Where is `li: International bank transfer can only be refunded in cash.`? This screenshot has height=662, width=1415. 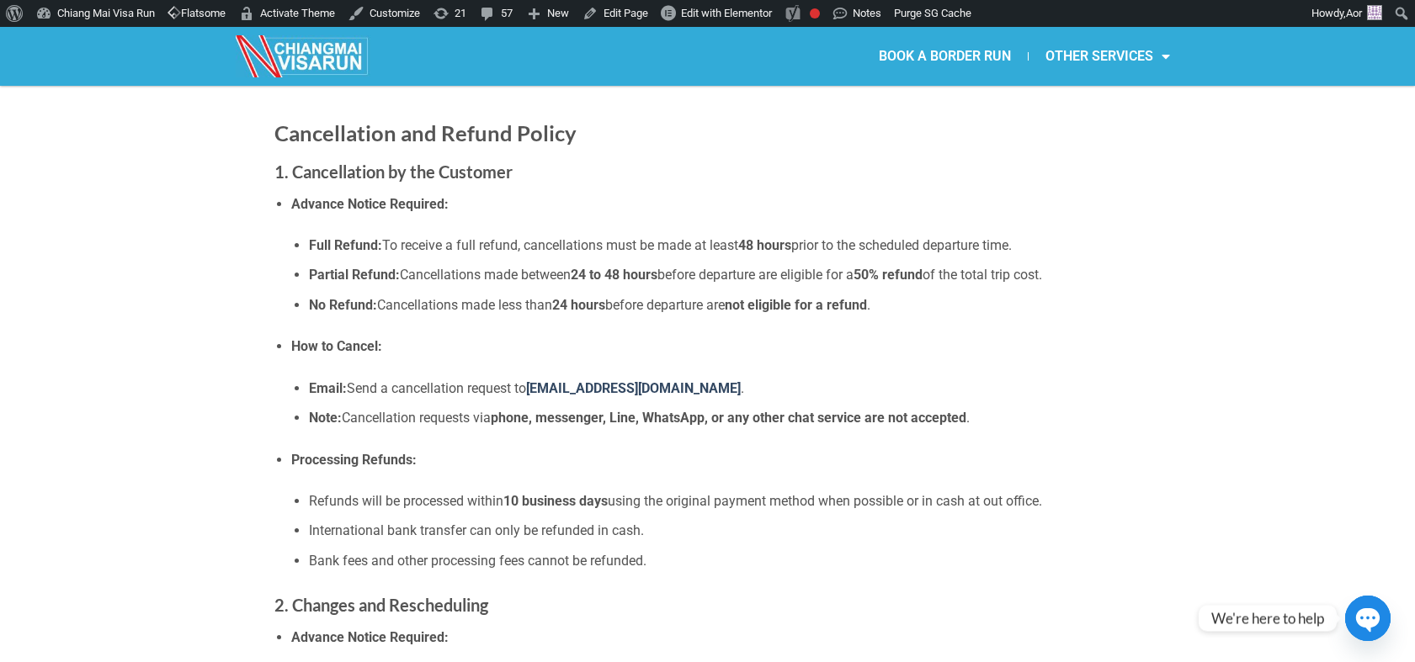 li: International bank transfer can only be refunded in cash. is located at coordinates (725, 531).